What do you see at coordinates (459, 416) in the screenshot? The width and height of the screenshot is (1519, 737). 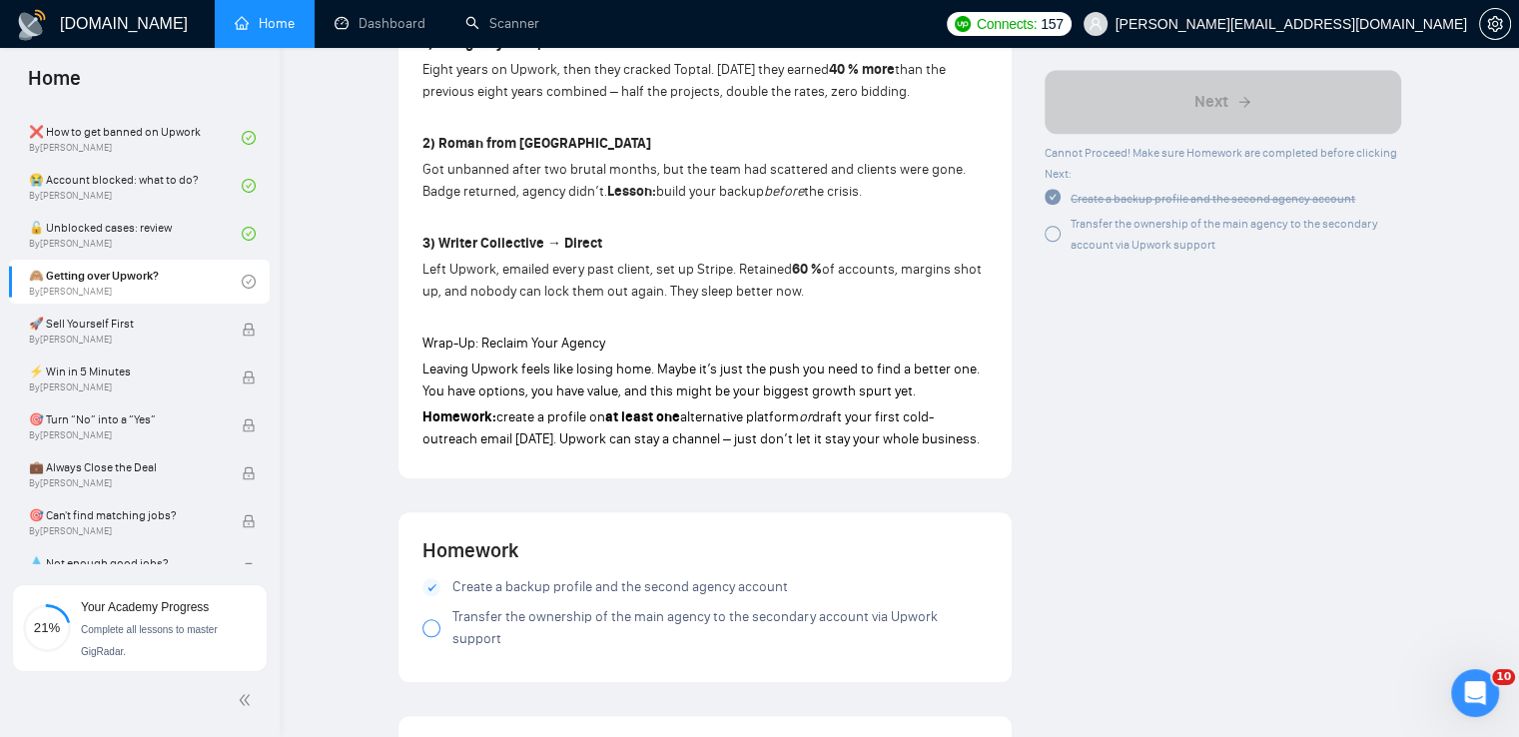 I see `strong: Homework:` at bounding box center [459, 416].